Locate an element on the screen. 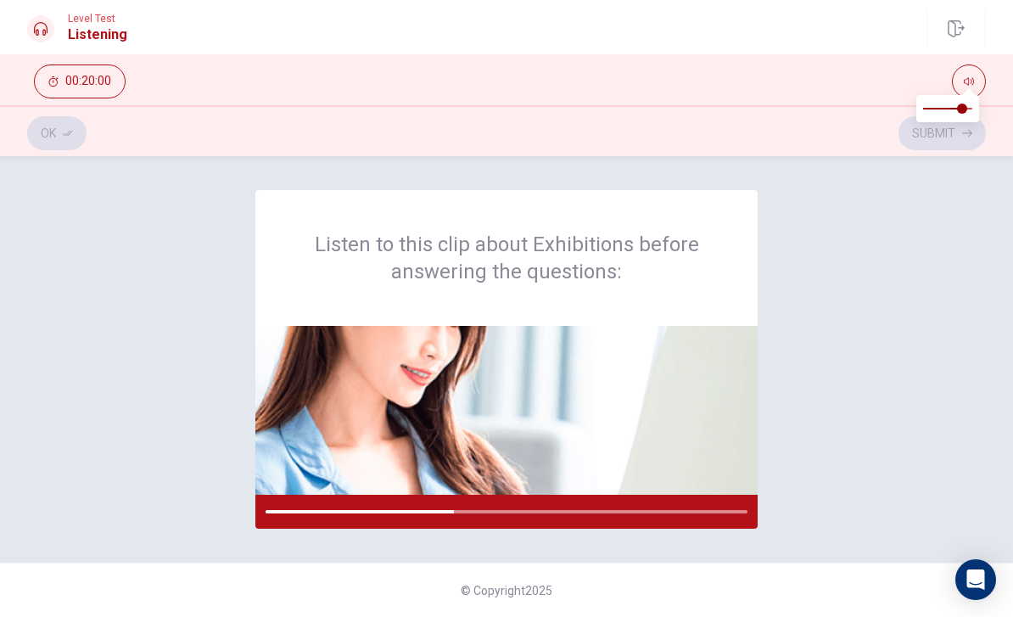 This screenshot has height=617, width=1013. button: 00:20:00 is located at coordinates (80, 81).